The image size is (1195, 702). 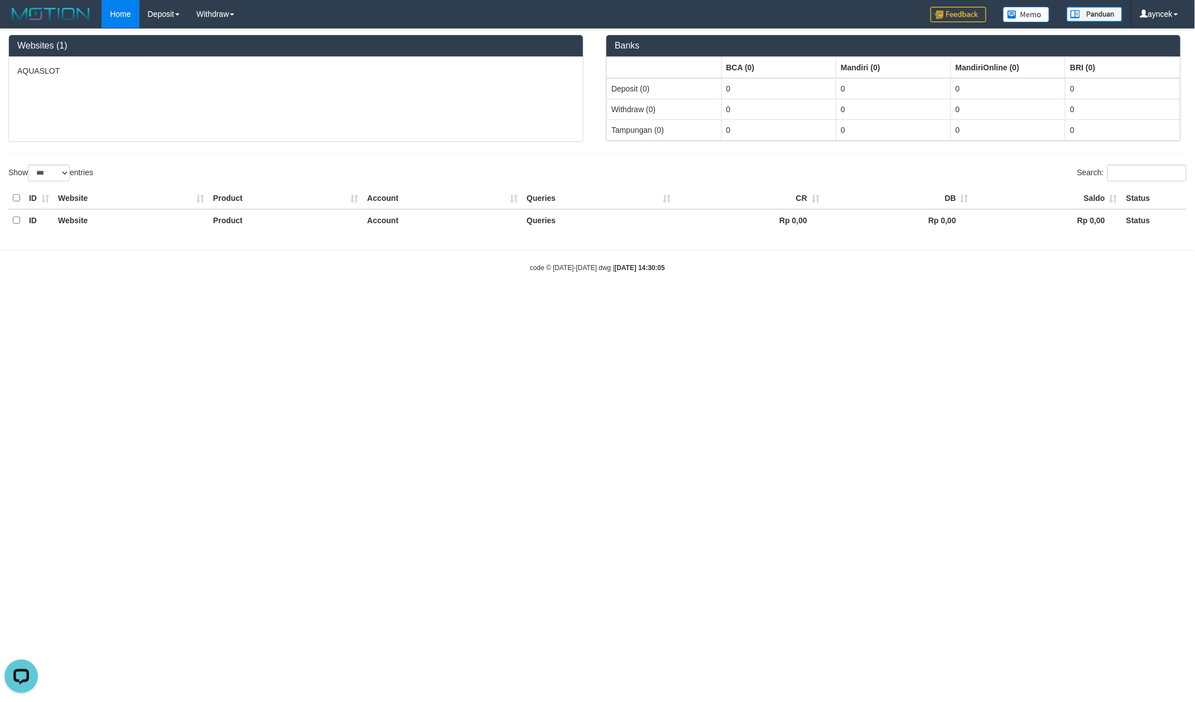 I want to click on td: Withdraw (0), so click(x=665, y=109).